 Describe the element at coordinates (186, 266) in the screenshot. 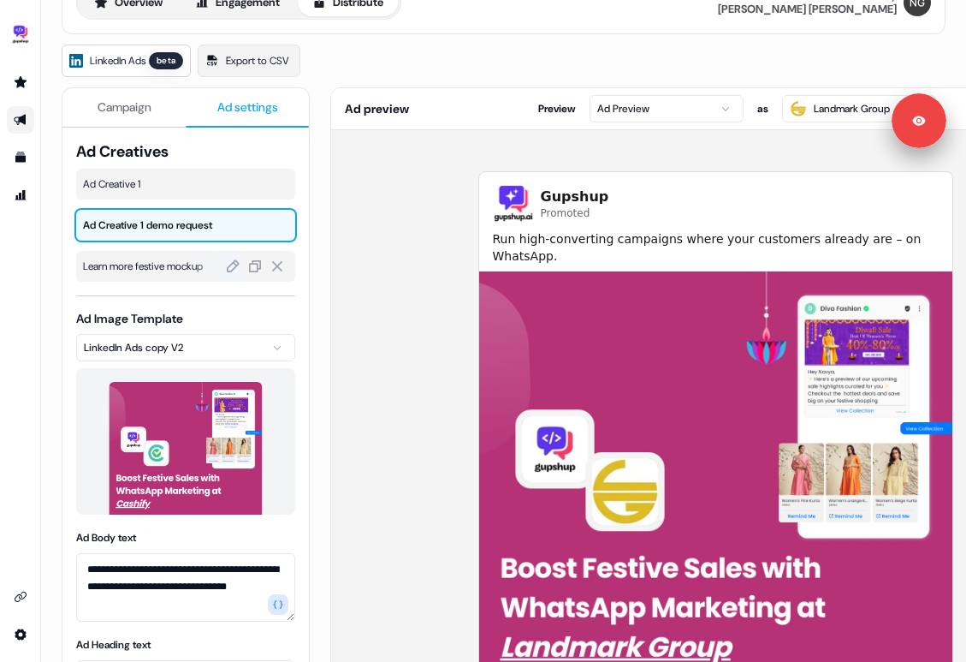

I see `span: Learn more festive mockup` at that location.